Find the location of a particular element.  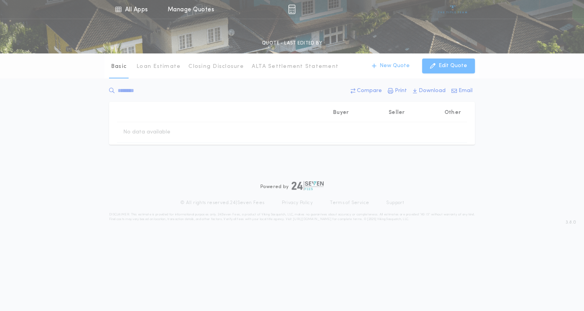

p: Print is located at coordinates (400, 91).